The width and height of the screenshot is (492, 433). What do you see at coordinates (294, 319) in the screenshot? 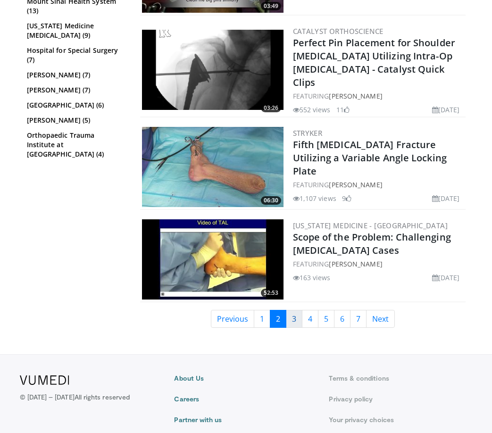
I see `a: 3` at bounding box center [294, 319].